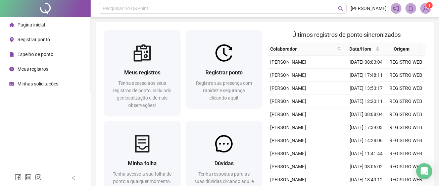 Image resolution: width=439 pixels, height=186 pixels. What do you see at coordinates (142, 73) in the screenshot?
I see `a: Meus registrosTenha acesso aos seus registros de ponto, incluindo geolocalização e demais observa...` at bounding box center [142, 73].